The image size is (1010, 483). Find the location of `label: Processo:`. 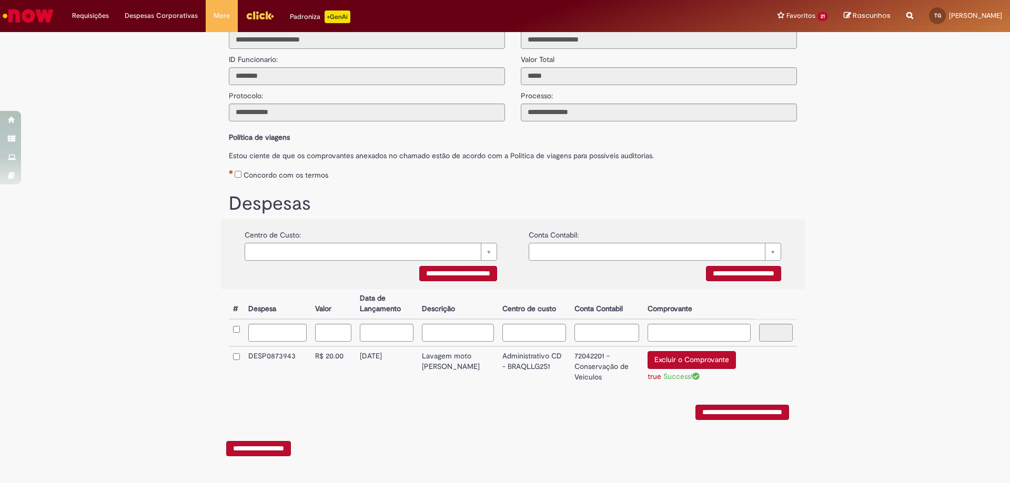

label: Processo: is located at coordinates (537, 93).